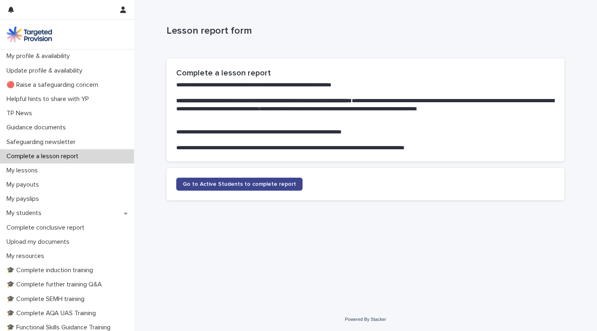 This screenshot has height=331, width=597. I want to click on p: My lessons, so click(24, 170).